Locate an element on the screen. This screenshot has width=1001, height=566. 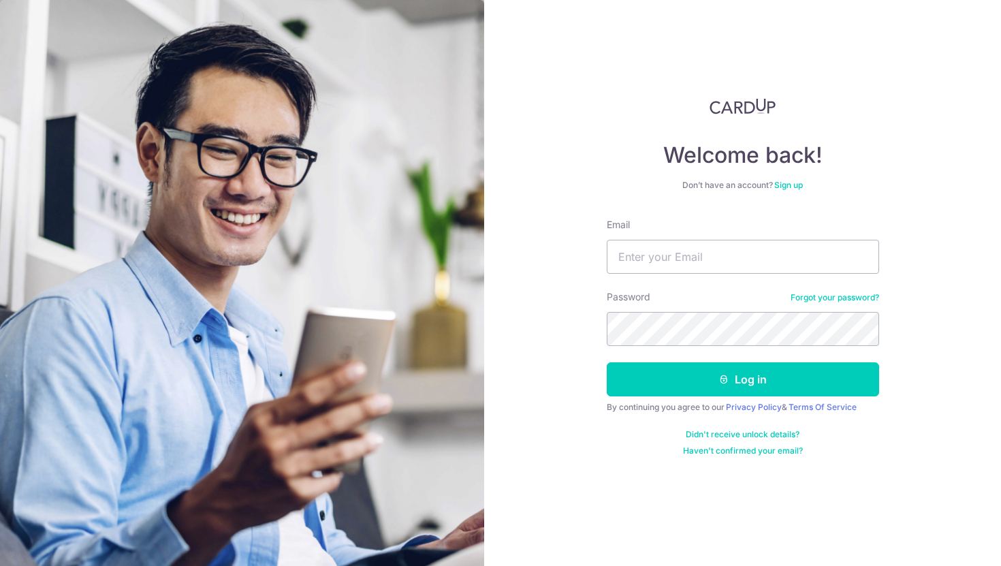
button: Log in is located at coordinates (743, 379).